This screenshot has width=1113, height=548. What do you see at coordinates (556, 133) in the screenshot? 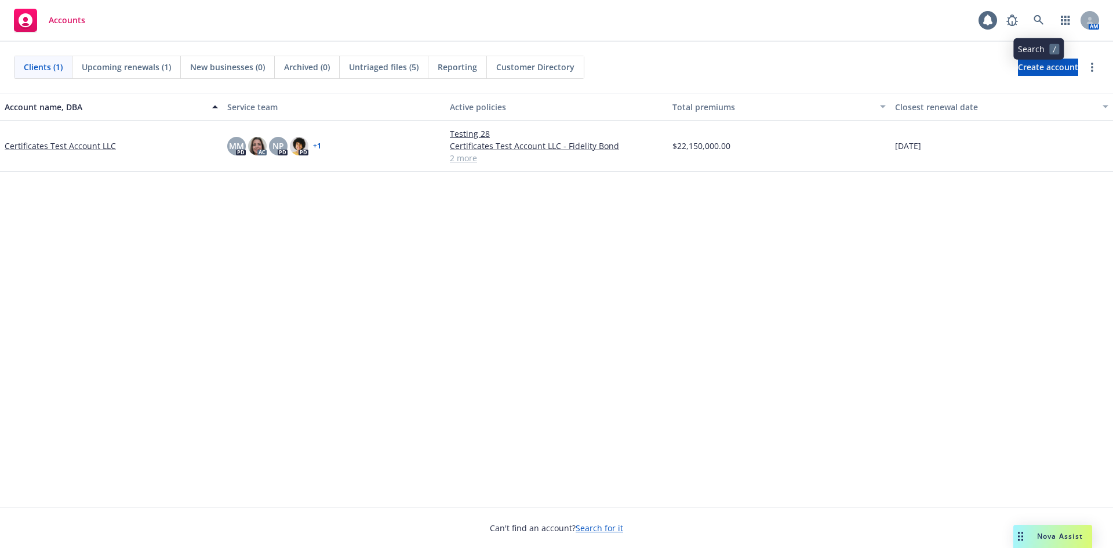
I see `a: Testing 28` at bounding box center [556, 133].